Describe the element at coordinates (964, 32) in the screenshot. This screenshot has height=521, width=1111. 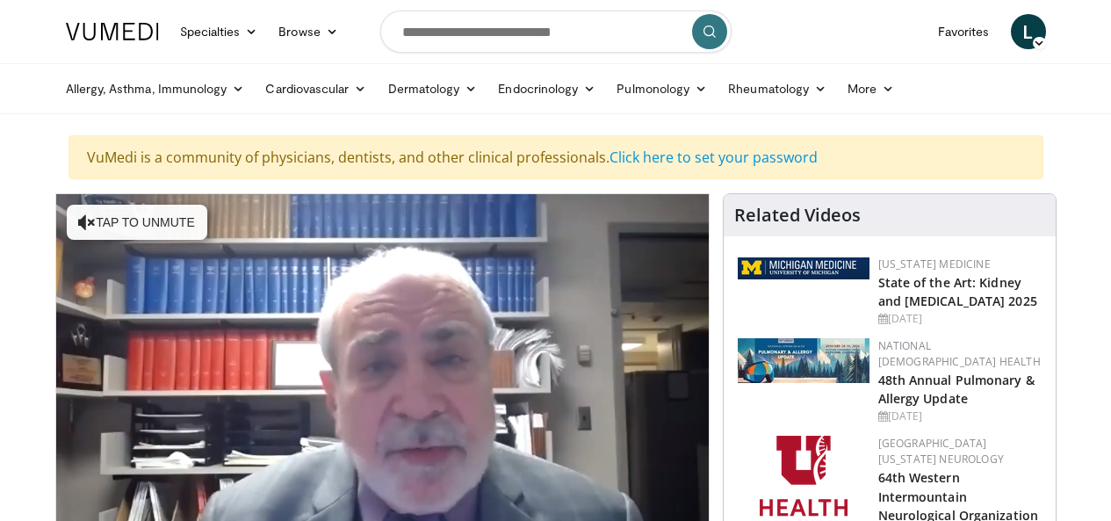
I see `a: Favorites` at that location.